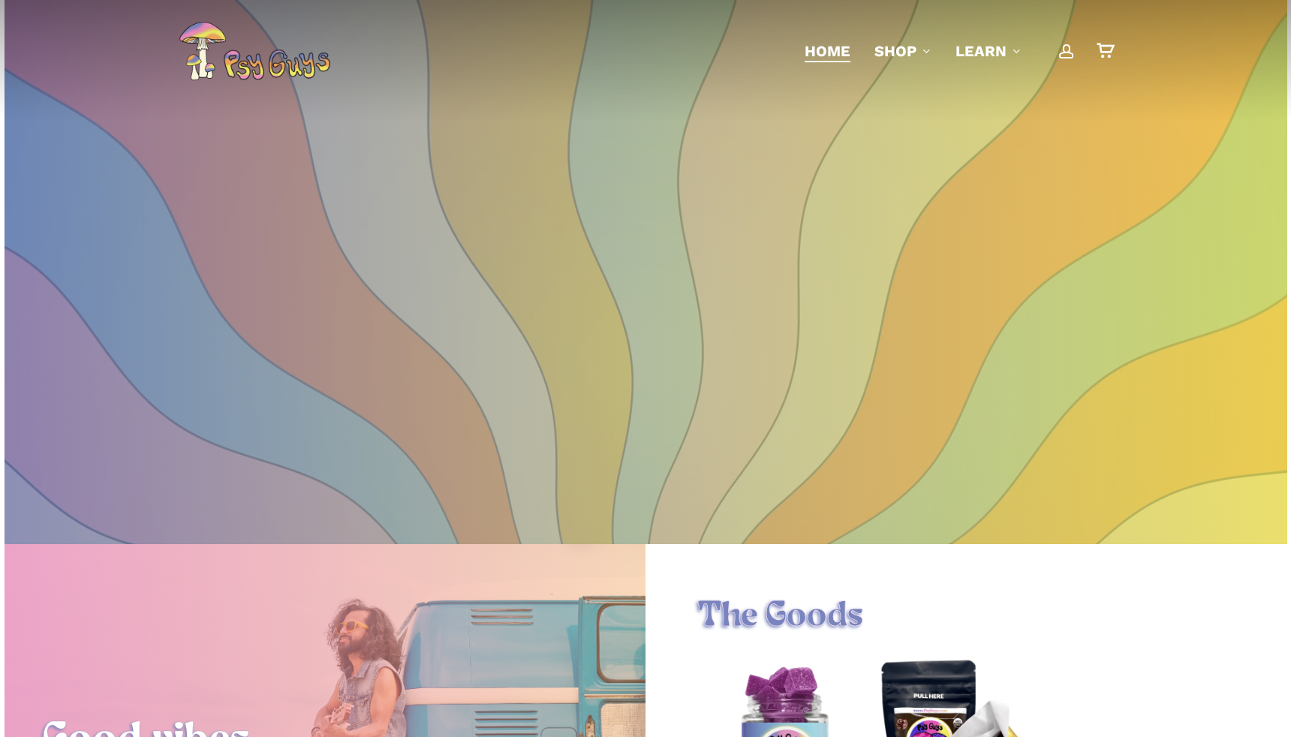 The height and width of the screenshot is (737, 1291). Describe the element at coordinates (254, 51) in the screenshot. I see `img: PsyGuys` at that location.